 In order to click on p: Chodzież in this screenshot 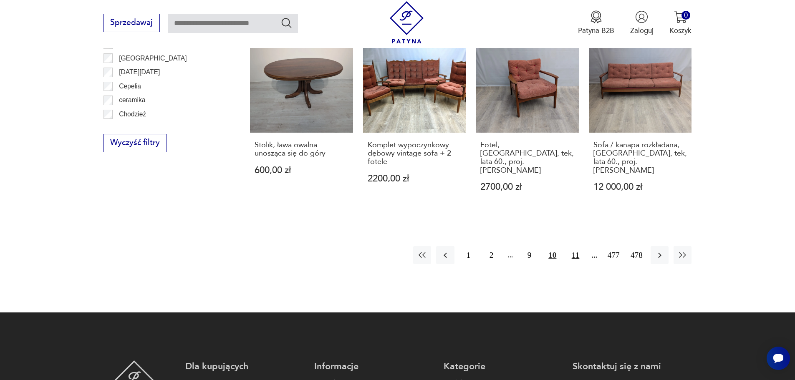, I will do `click(132, 114)`.